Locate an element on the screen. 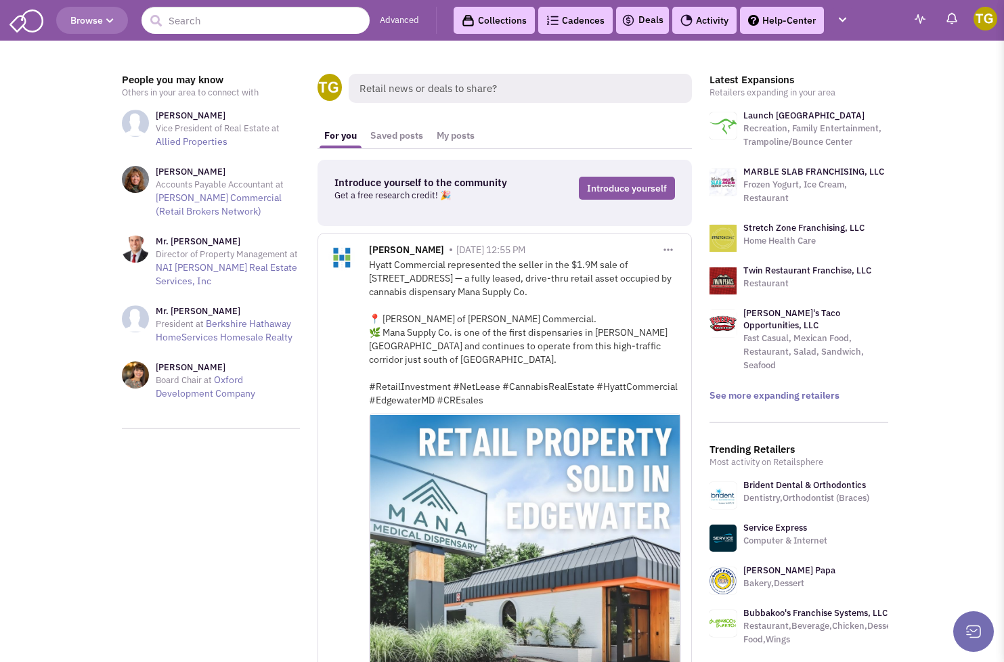  span: President at is located at coordinates (179, 324).